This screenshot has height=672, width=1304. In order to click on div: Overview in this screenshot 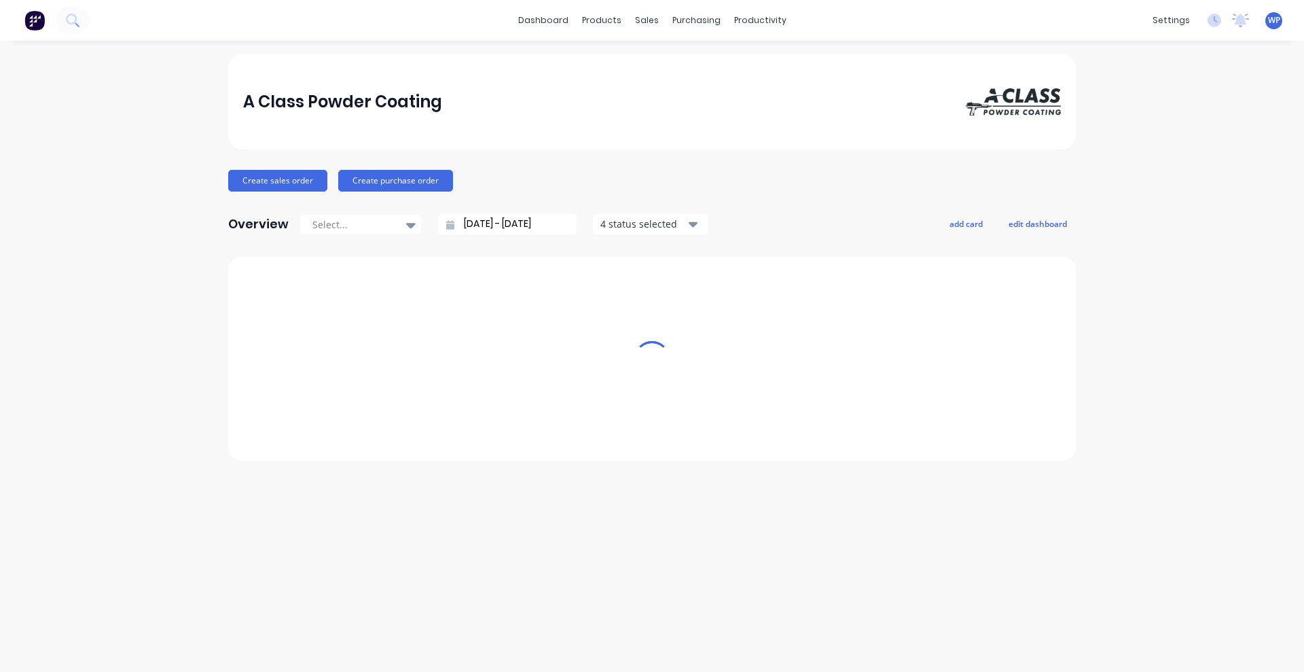, I will do `click(258, 224)`.